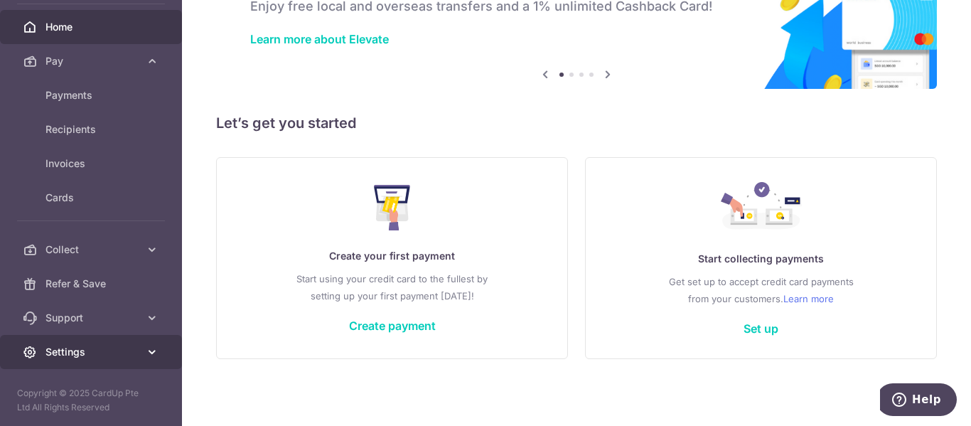  What do you see at coordinates (760, 259) in the screenshot?
I see `p: Start collecting payments` at bounding box center [760, 259].